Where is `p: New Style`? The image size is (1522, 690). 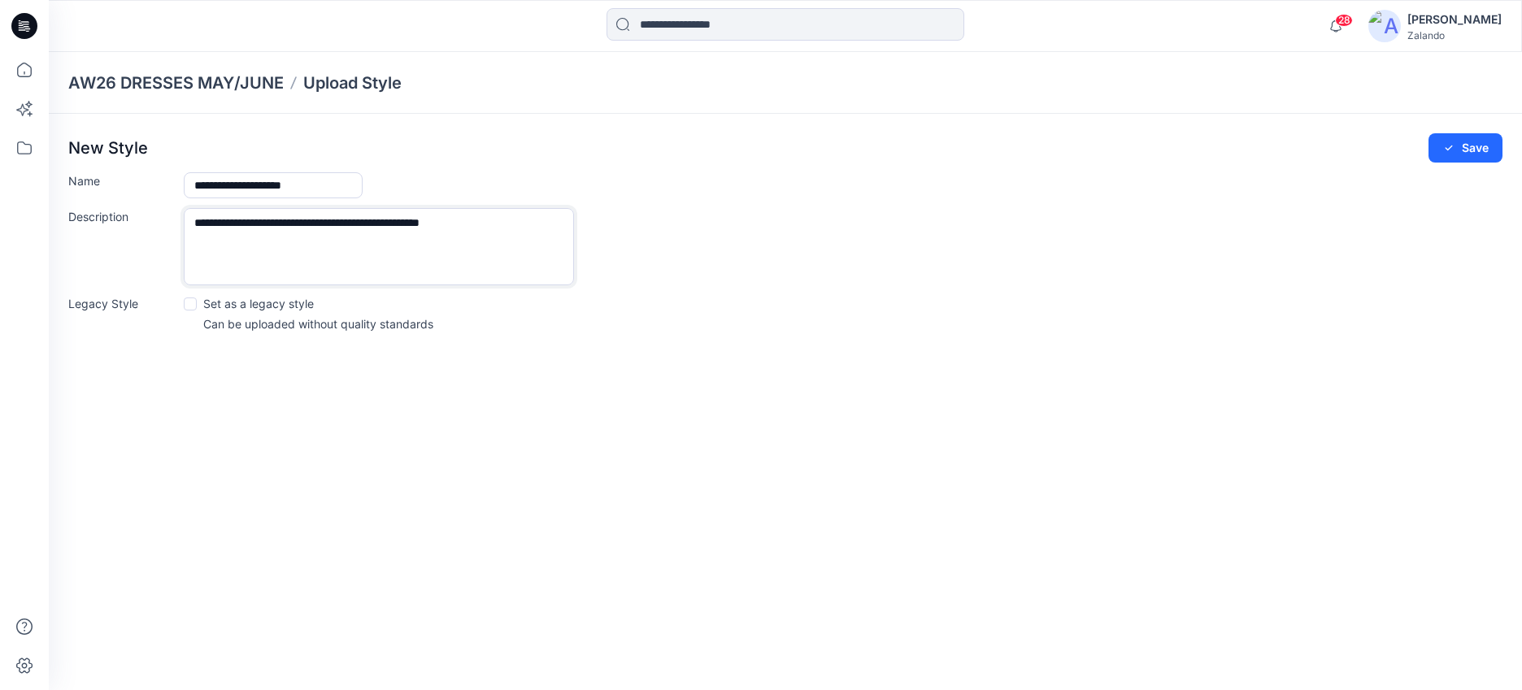 p: New Style is located at coordinates (108, 148).